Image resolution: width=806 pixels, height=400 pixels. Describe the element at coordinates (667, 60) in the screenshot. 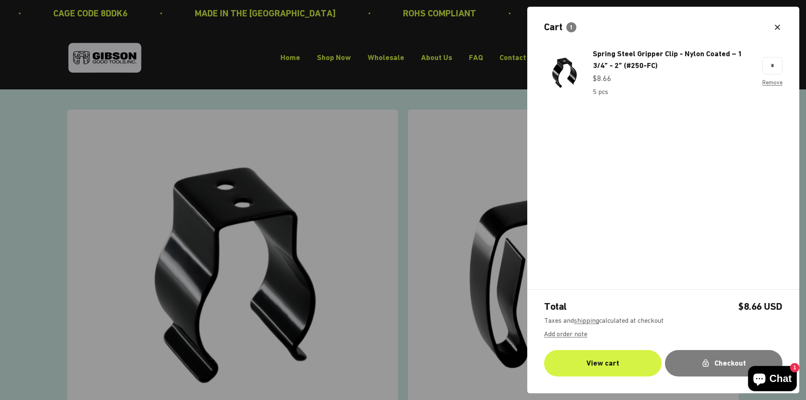

I see `span: Spring Steel Gripper Clip - Nylon Coated – 1 3/4” - 2” (#250-FC)` at that location.